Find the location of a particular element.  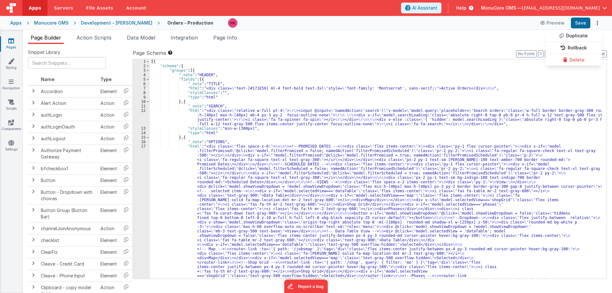

a: Delete is located at coordinates (574, 60).